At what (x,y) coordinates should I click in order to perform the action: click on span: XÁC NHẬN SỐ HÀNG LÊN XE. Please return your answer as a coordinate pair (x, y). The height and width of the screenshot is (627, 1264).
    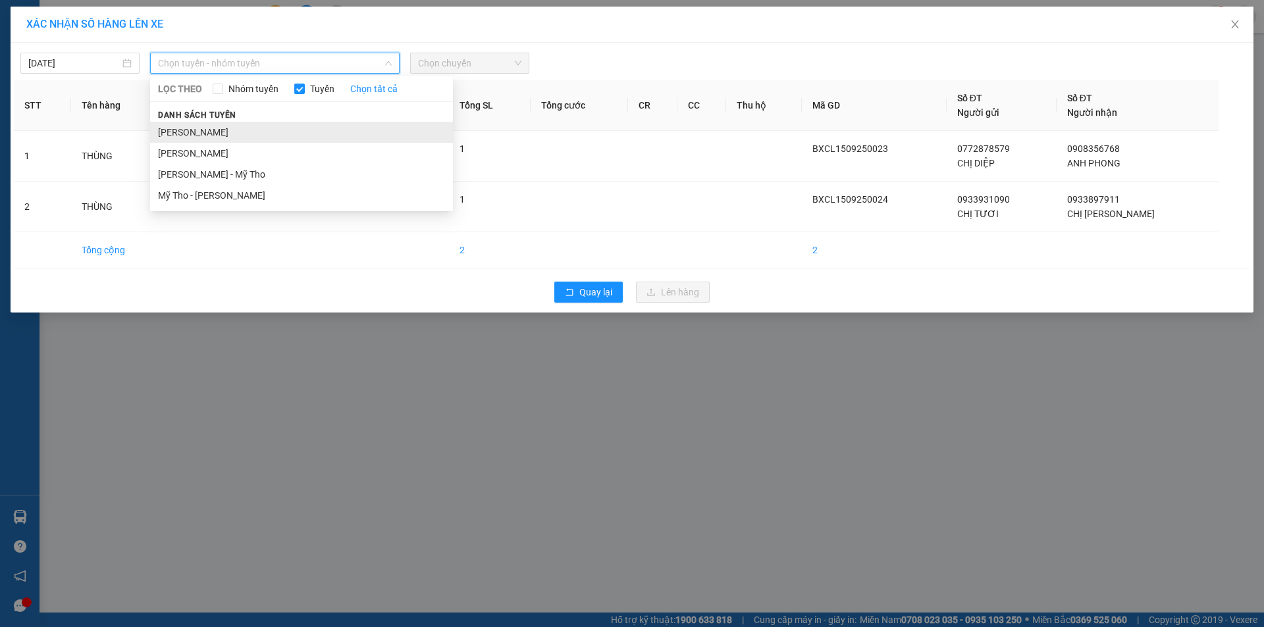
    Looking at the image, I should click on (95, 24).